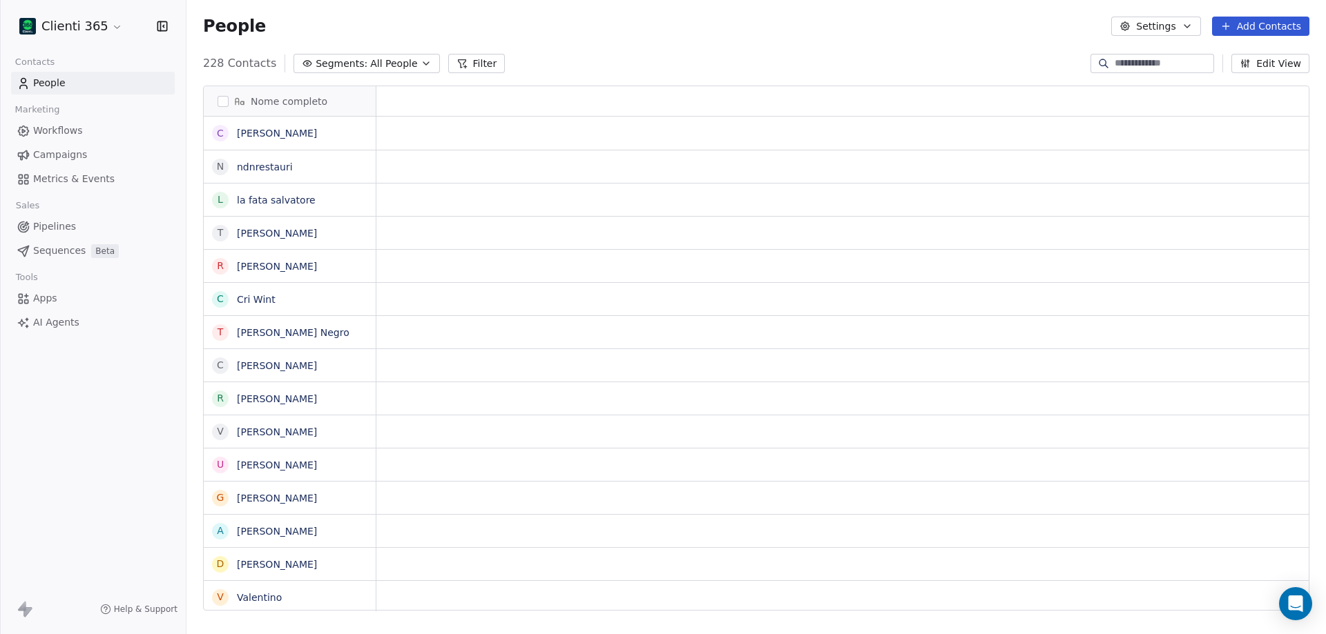  Describe the element at coordinates (35, 62) in the screenshot. I see `span: Contacts` at that location.